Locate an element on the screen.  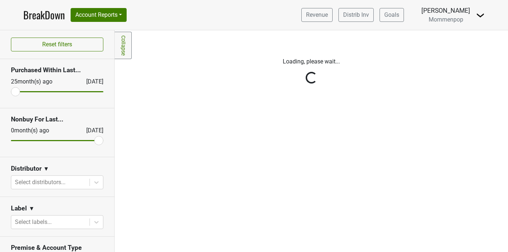
a: BreakDown is located at coordinates (44, 15).